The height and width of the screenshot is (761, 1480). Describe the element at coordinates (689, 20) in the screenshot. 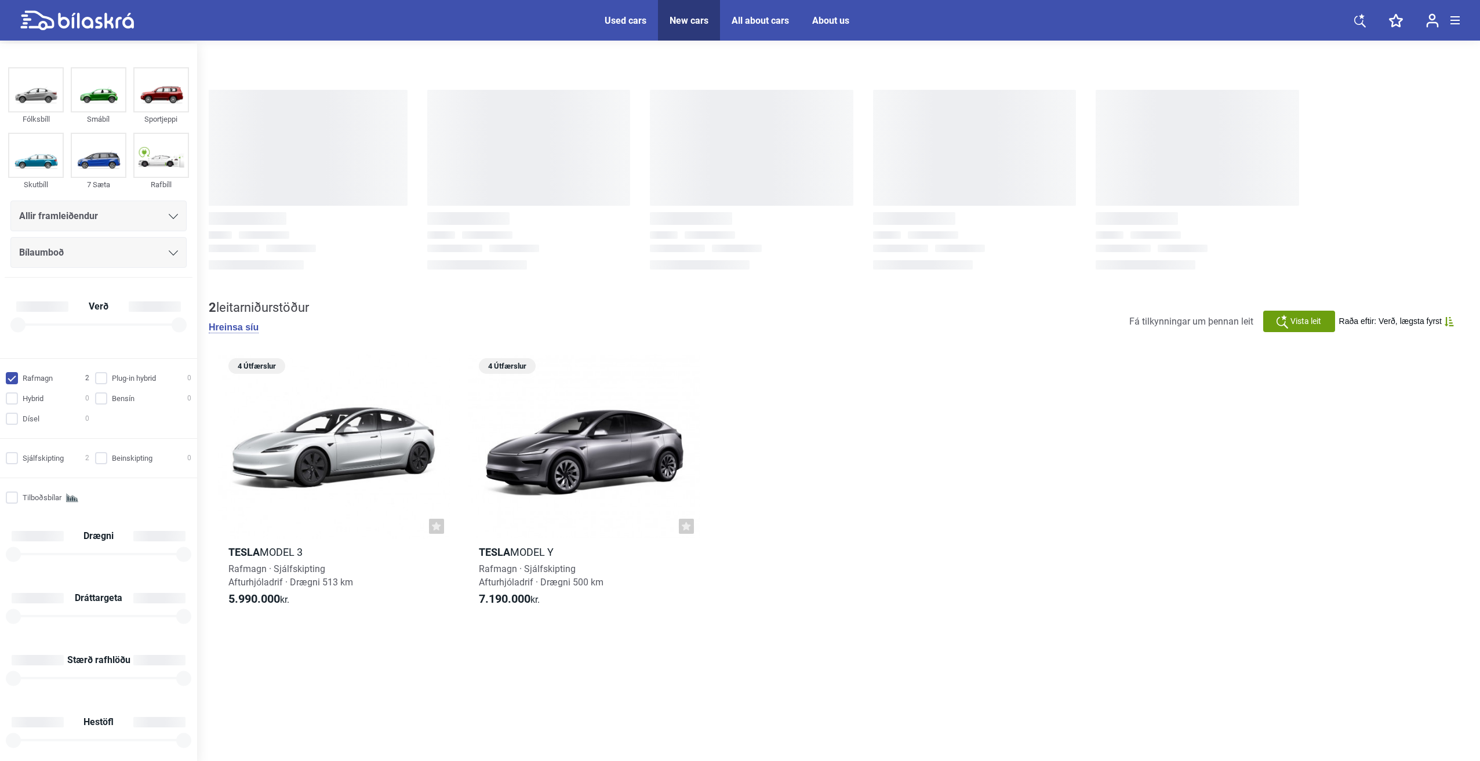

I see `font: New cars` at that location.